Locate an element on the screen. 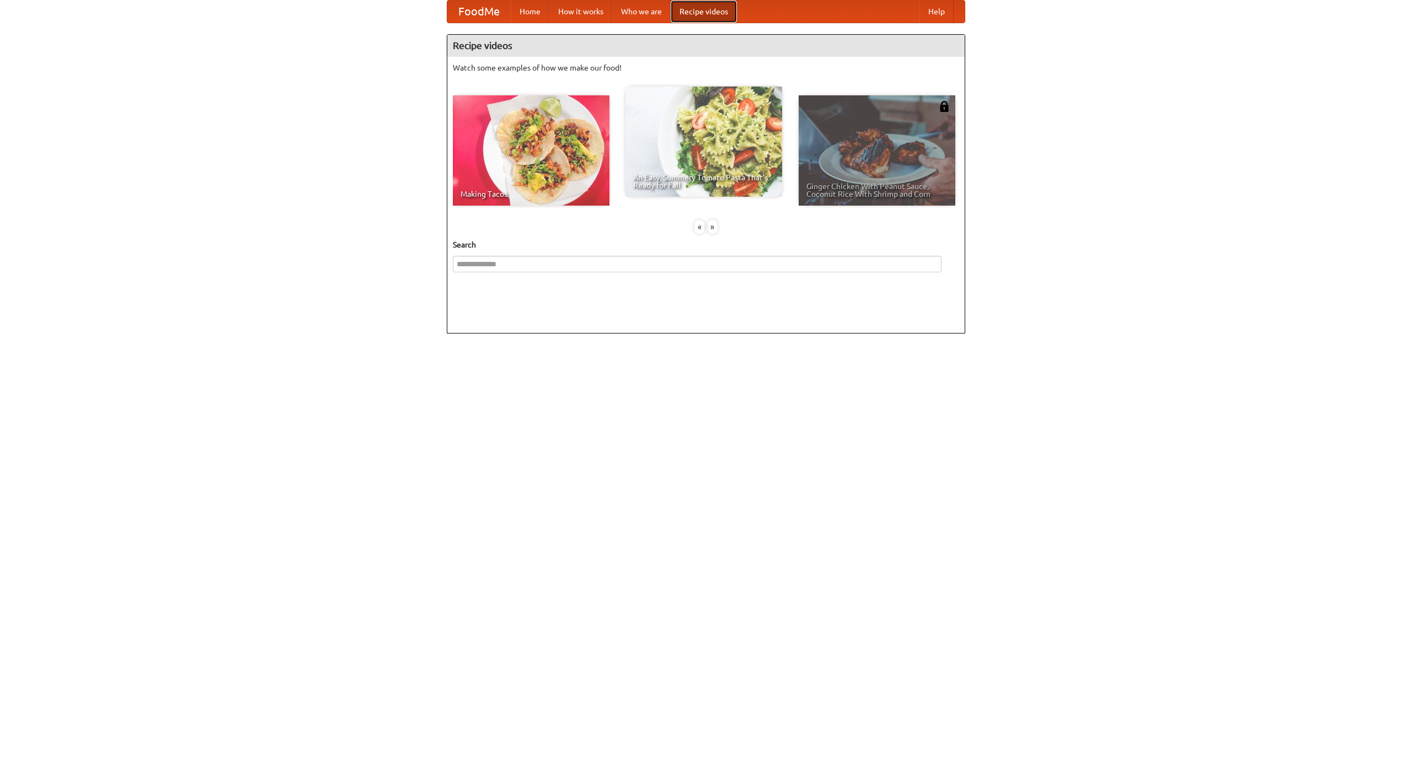 This screenshot has width=1412, height=780. a: How it works is located at coordinates (581, 12).